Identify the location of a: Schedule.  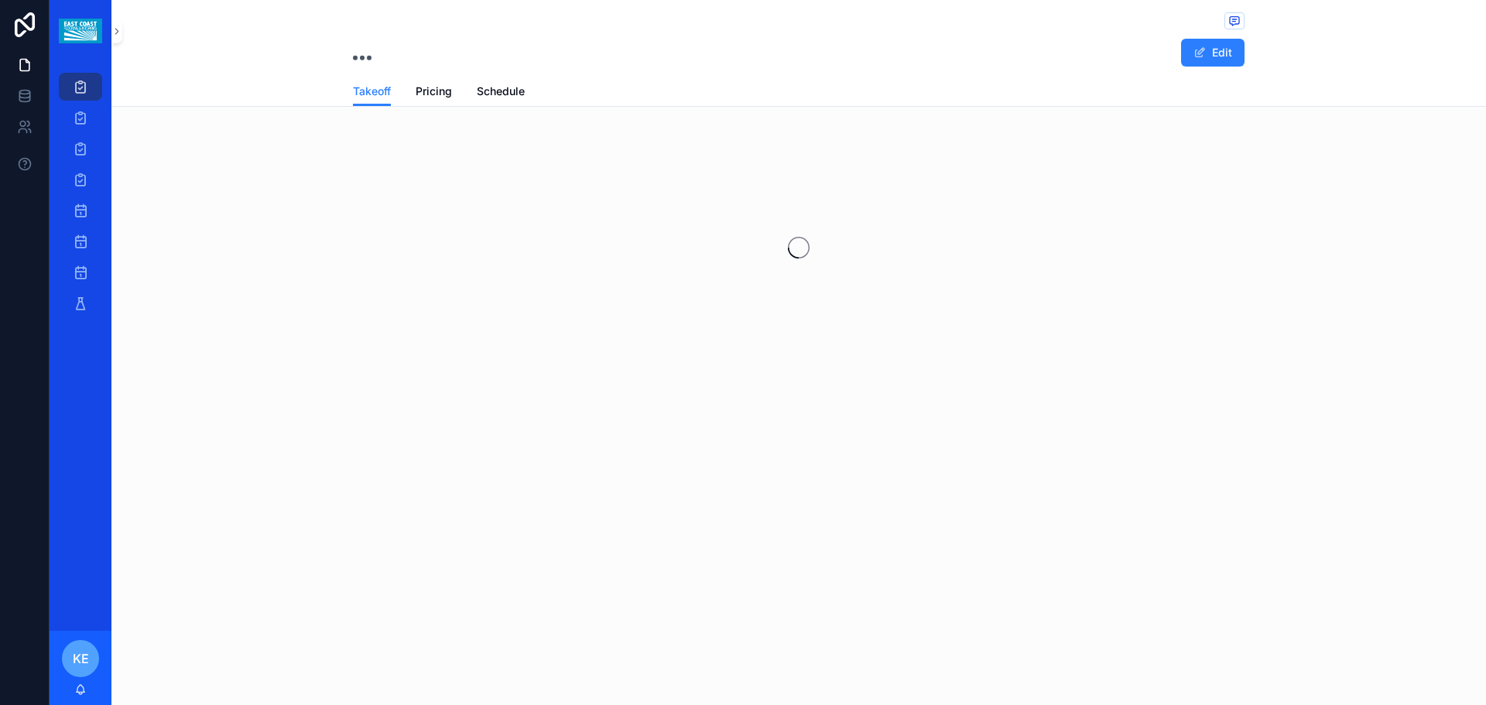
(501, 93).